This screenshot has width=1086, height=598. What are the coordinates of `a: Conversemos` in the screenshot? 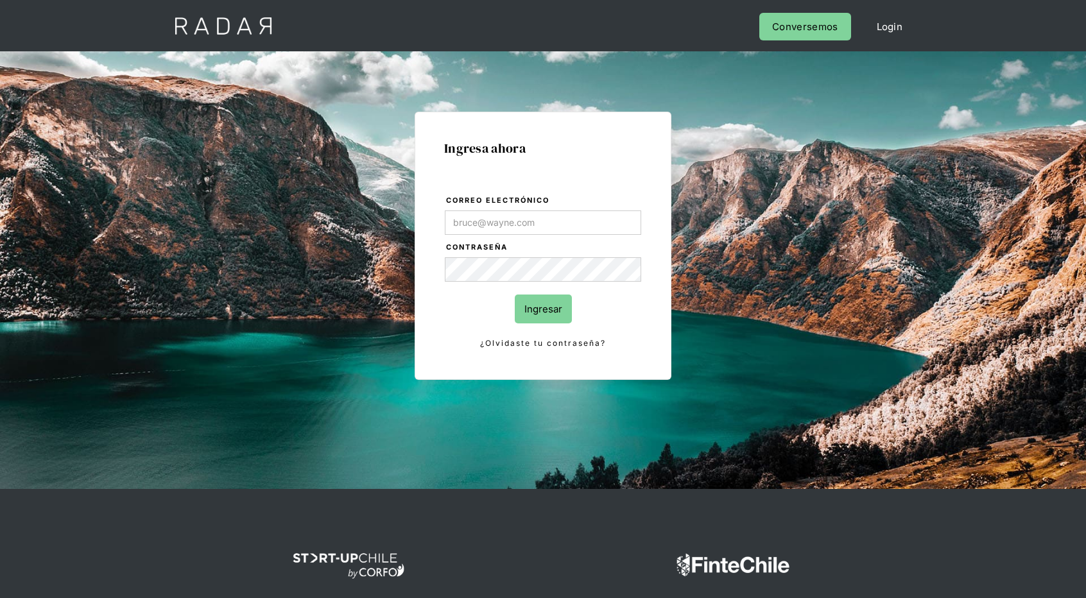 It's located at (805, 26).